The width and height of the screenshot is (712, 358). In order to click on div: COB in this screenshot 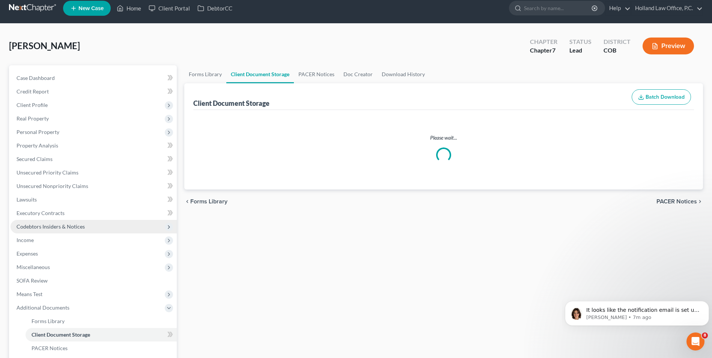, I will do `click(617, 50)`.